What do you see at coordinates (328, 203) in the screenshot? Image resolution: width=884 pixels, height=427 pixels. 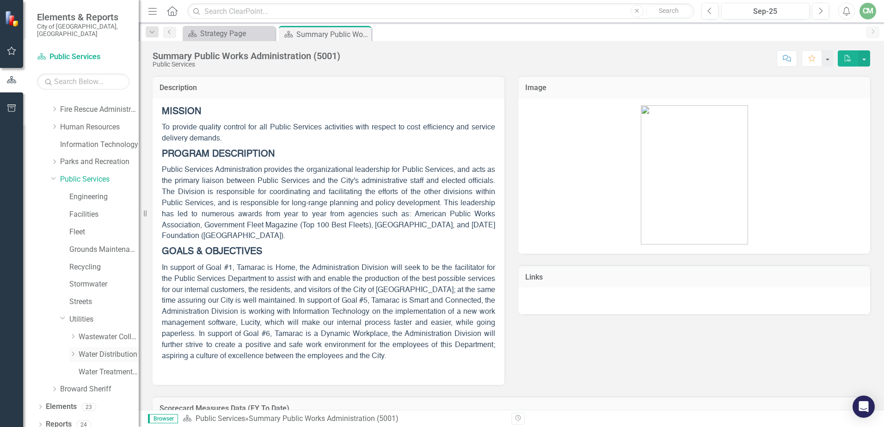 I see `span: Public Services Administration provides the organizational leadership for Public Services, and ac...` at bounding box center [328, 203].